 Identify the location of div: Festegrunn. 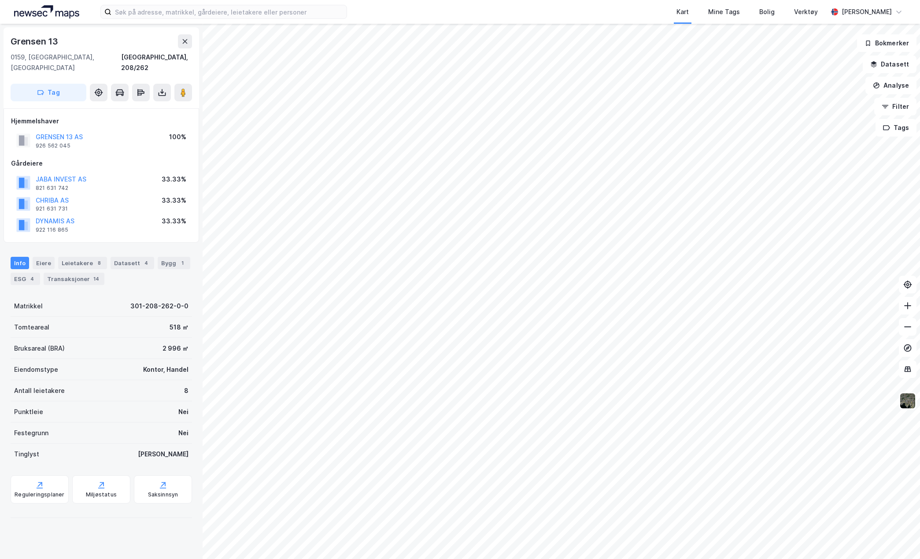
(31, 433).